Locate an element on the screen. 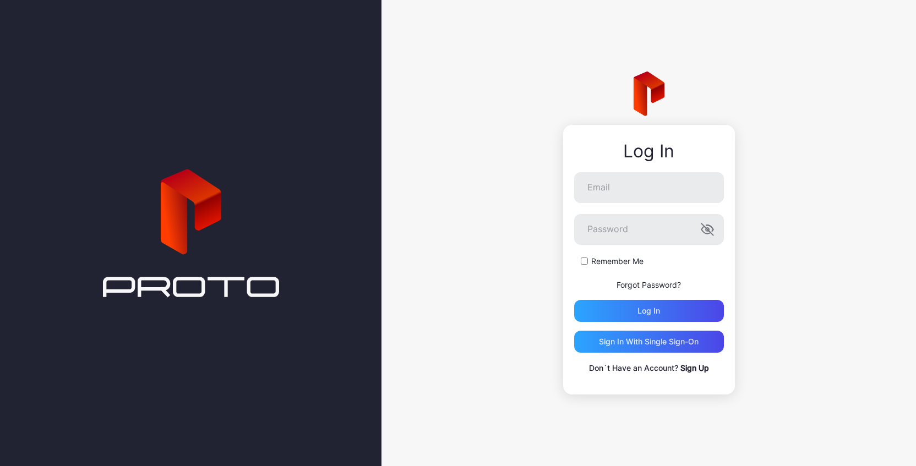 This screenshot has height=466, width=916. label: Remember Me is located at coordinates (617, 262).